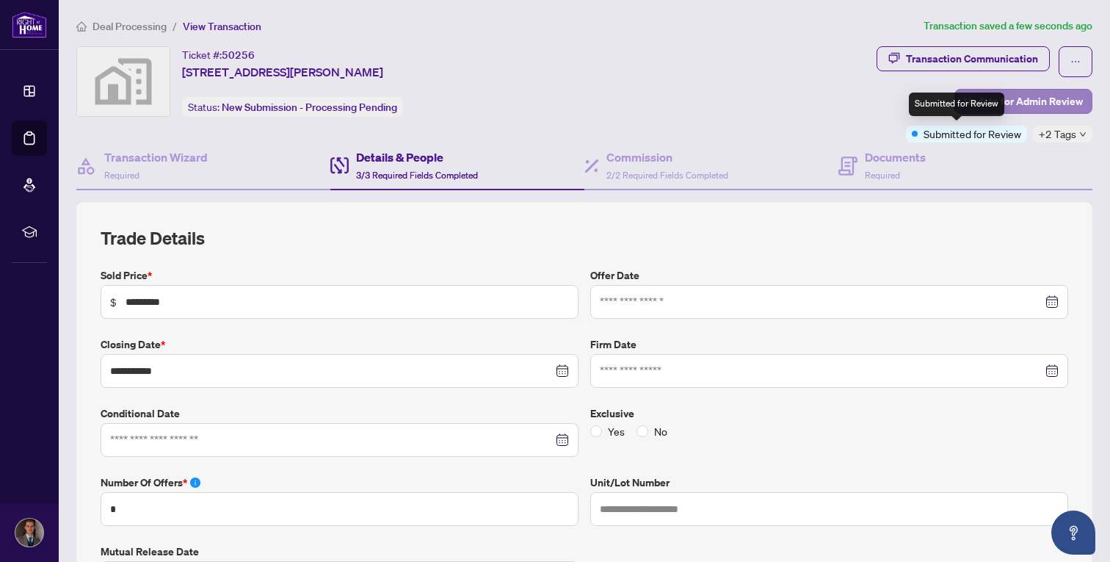 The height and width of the screenshot is (562, 1110). I want to click on span: Yes, so click(616, 431).